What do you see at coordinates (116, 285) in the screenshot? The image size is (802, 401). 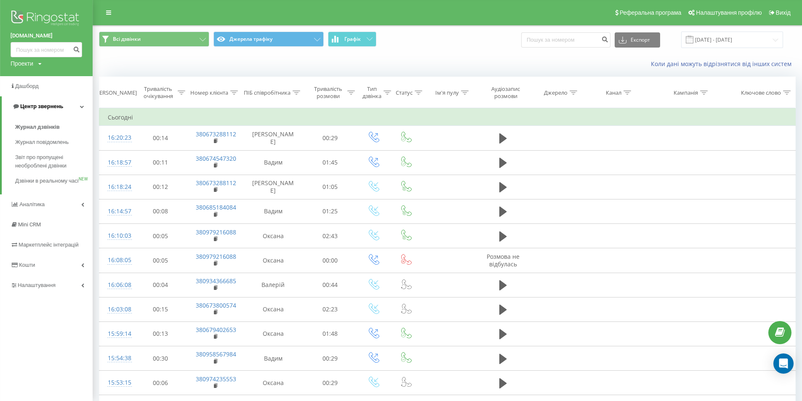 I see `div: 16:06:08` at bounding box center [116, 285].